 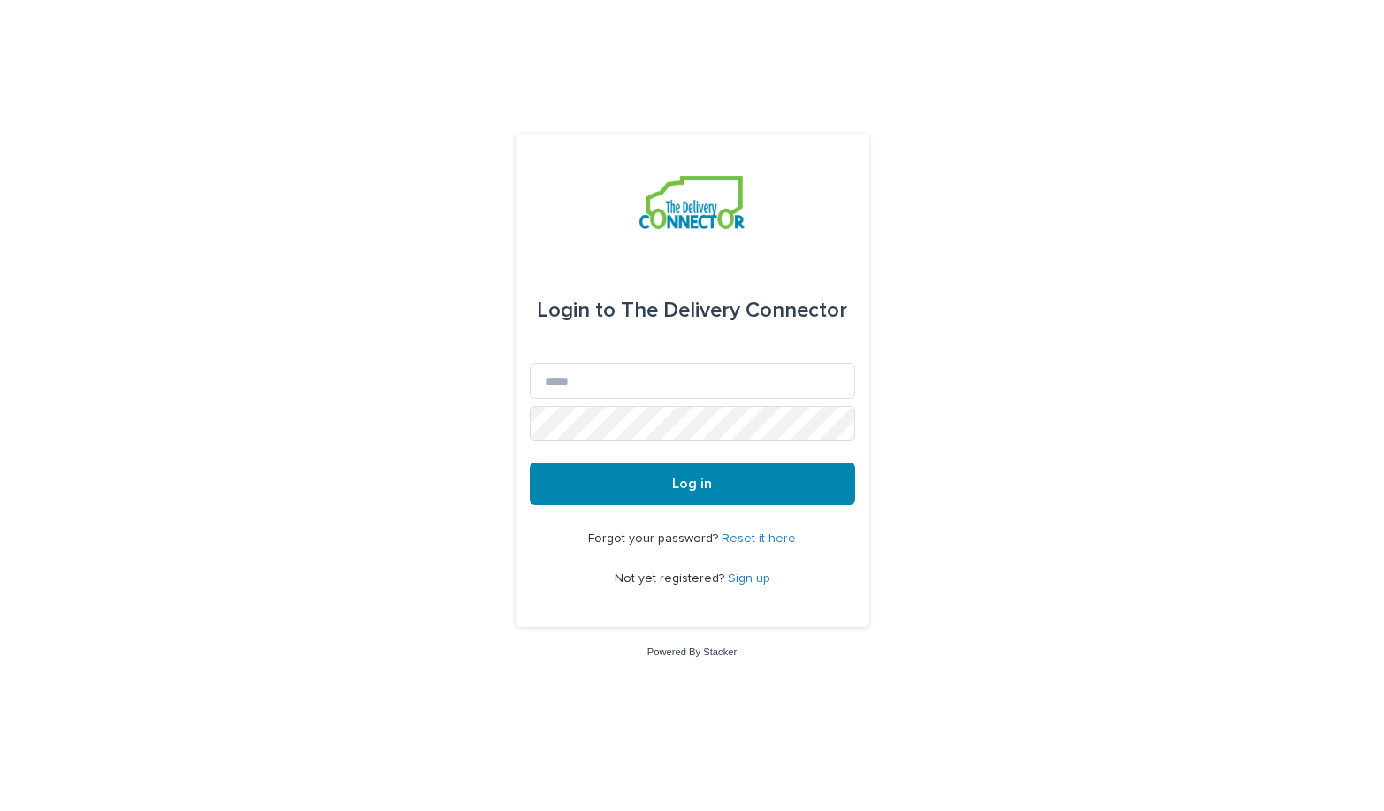 What do you see at coordinates (576, 310) in the screenshot?
I see `span: Login to` at bounding box center [576, 310].